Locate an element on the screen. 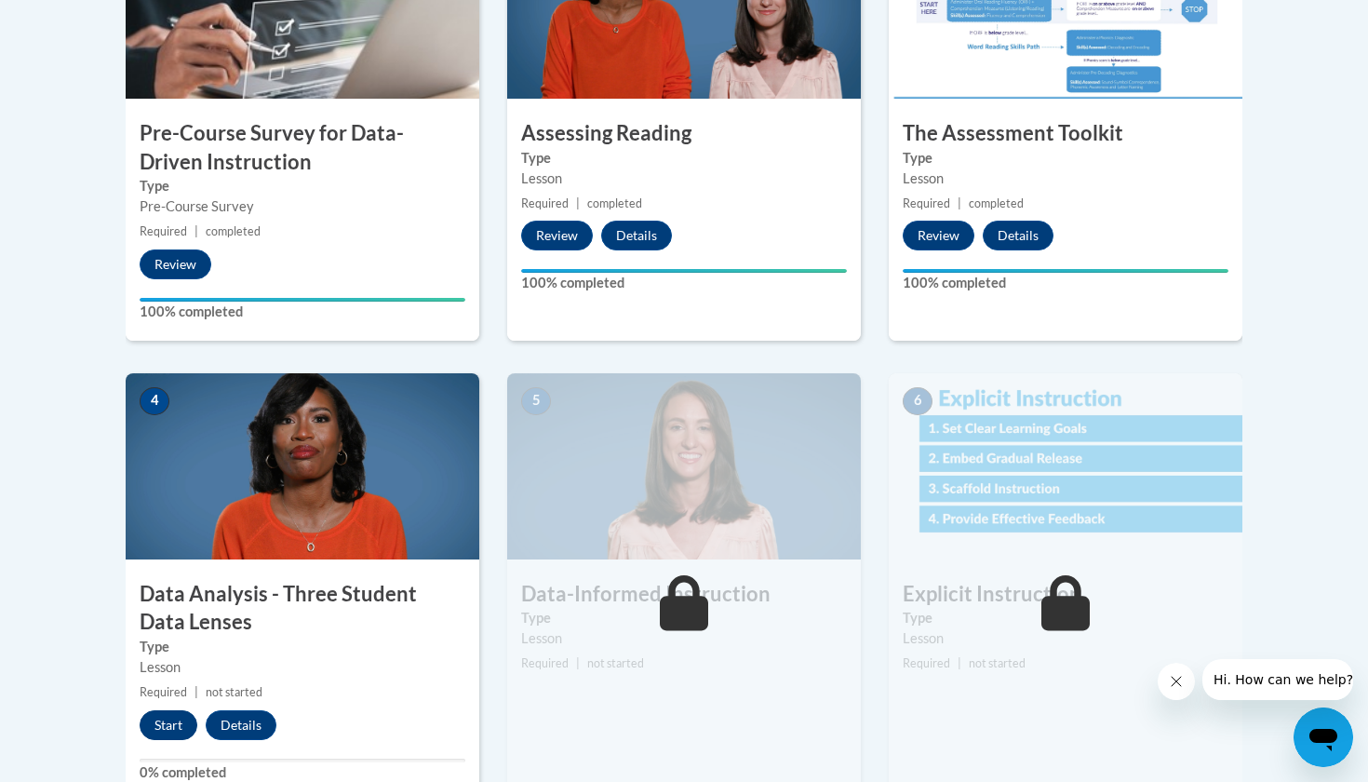 This screenshot has width=1368, height=782. button: Start is located at coordinates (168, 725).